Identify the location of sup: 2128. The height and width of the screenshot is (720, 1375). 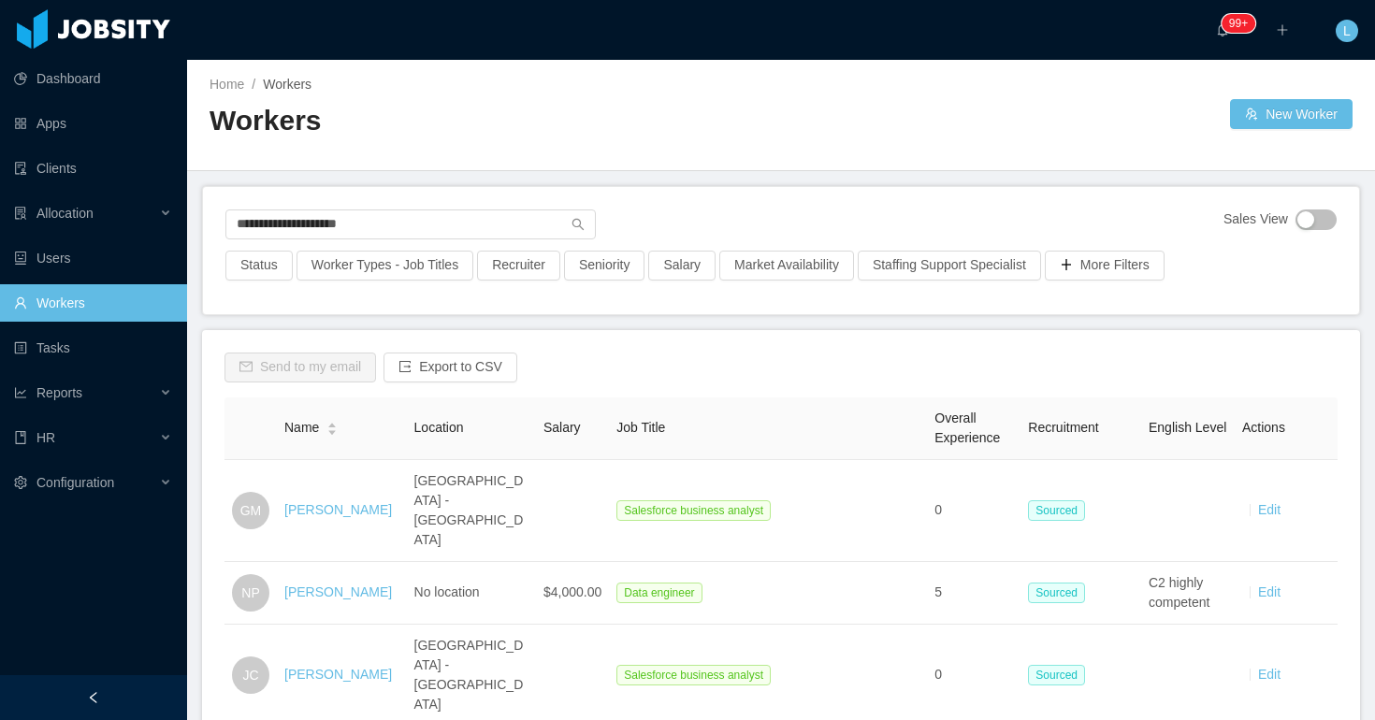
(1238, 23).